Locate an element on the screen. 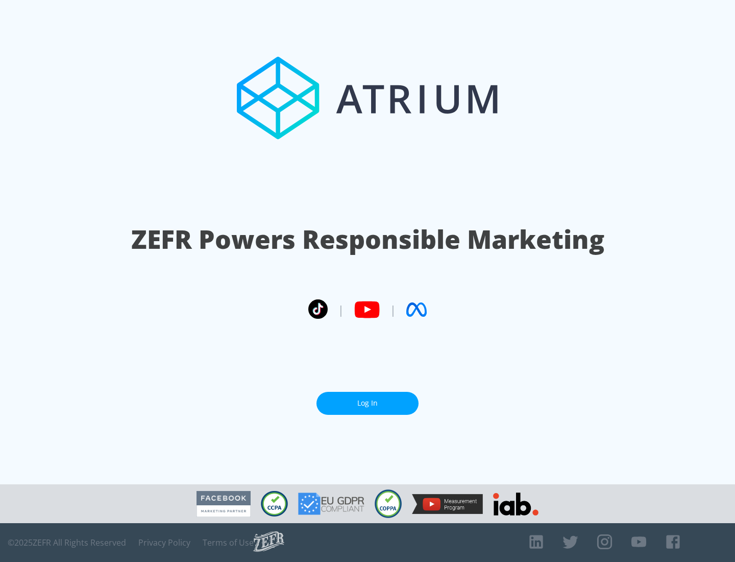 The width and height of the screenshot is (735, 562). img: COPPA Compliant is located at coordinates (388, 503).